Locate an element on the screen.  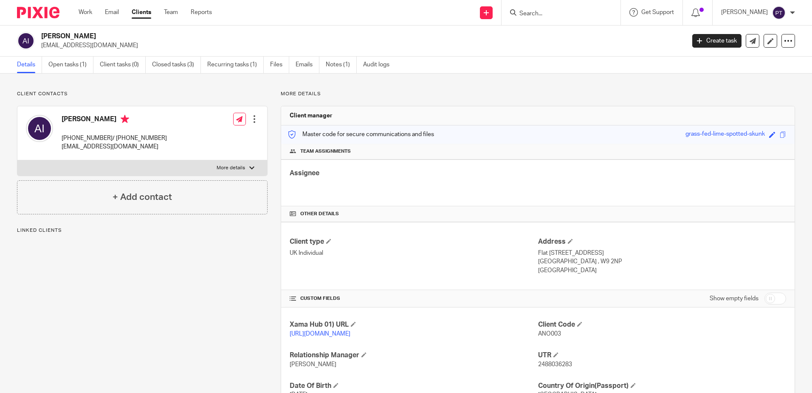
span: 2488036283 is located at coordinates (555, 364).